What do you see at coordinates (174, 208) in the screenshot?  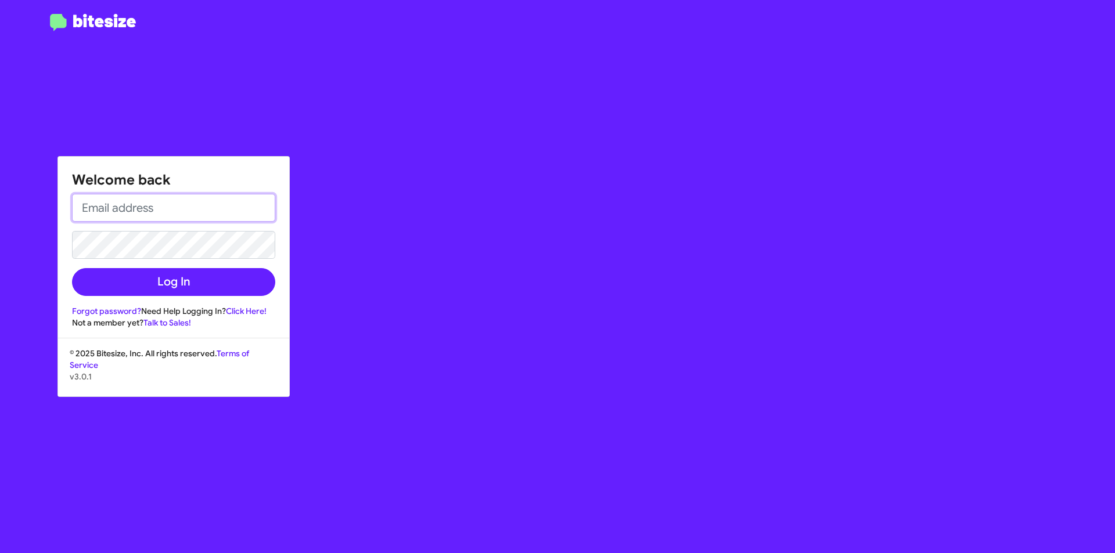 I see `input: Email address` at bounding box center [174, 208].